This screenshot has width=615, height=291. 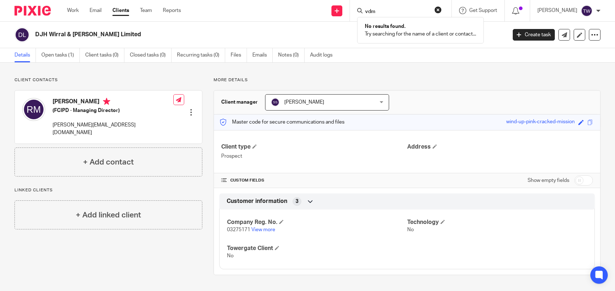 What do you see at coordinates (151, 55) in the screenshot?
I see `a: Closed tasks (0)` at bounding box center [151, 55].